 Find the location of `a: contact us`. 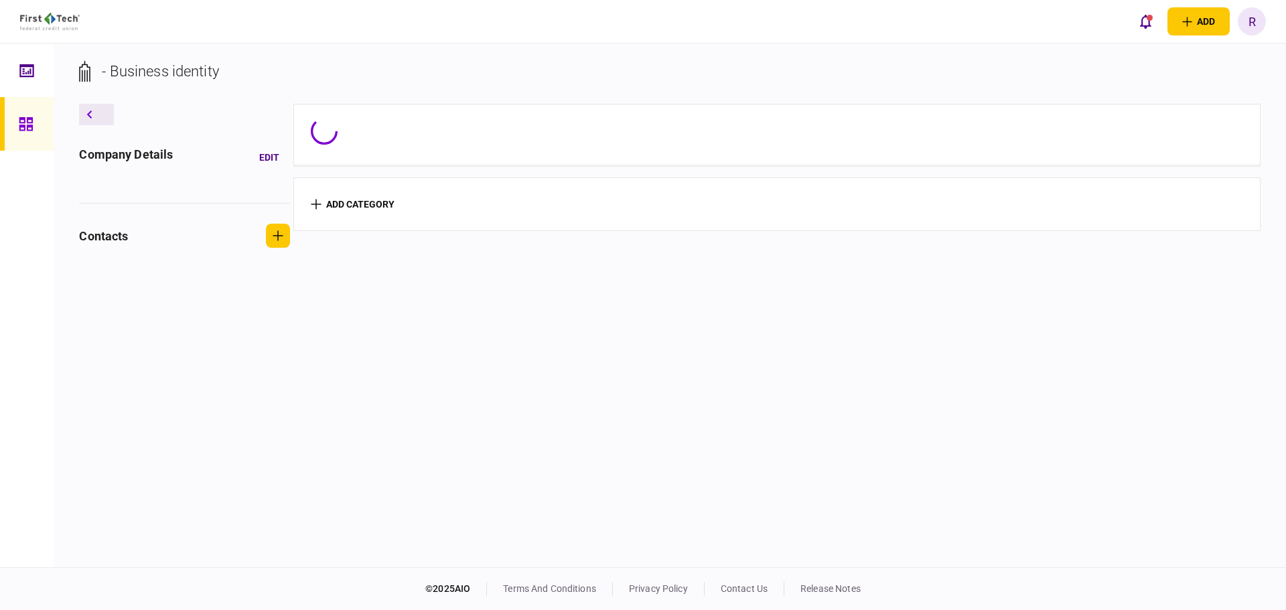

a: contact us is located at coordinates (744, 589).